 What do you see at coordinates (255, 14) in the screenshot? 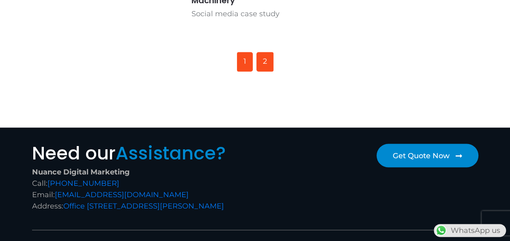
I see `p: Social media case study` at bounding box center [255, 14].